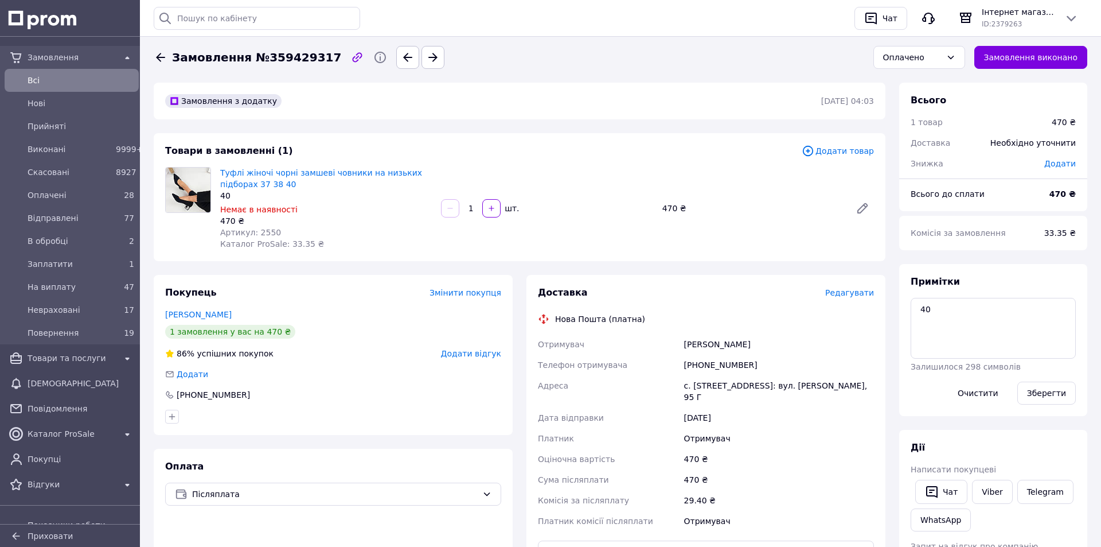  I want to click on div: 40, so click(326, 196).